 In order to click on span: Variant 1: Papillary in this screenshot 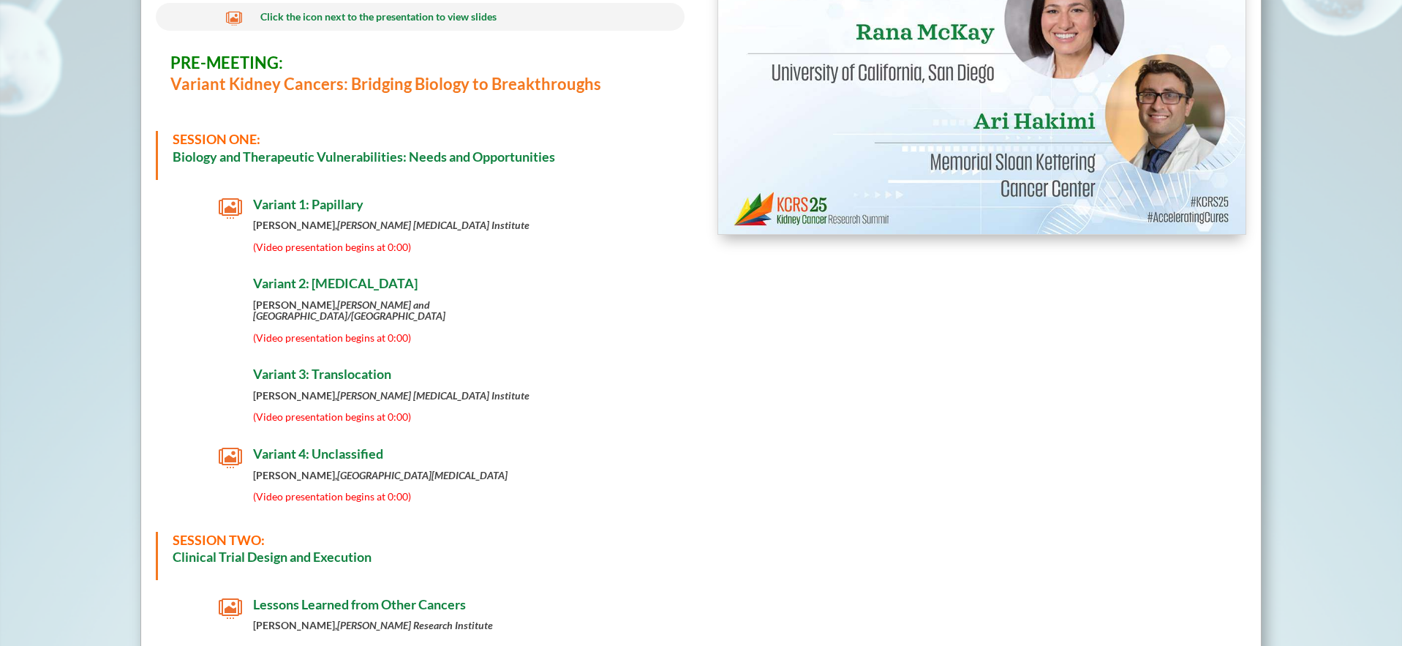, I will do `click(308, 204)`.